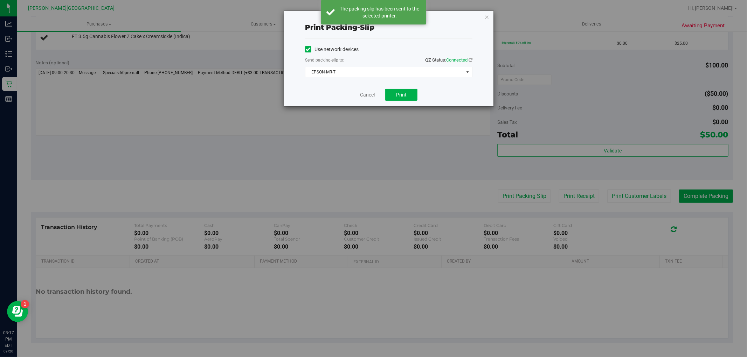  What do you see at coordinates (4, 4) in the screenshot?
I see `span: 1` at bounding box center [4, 4].